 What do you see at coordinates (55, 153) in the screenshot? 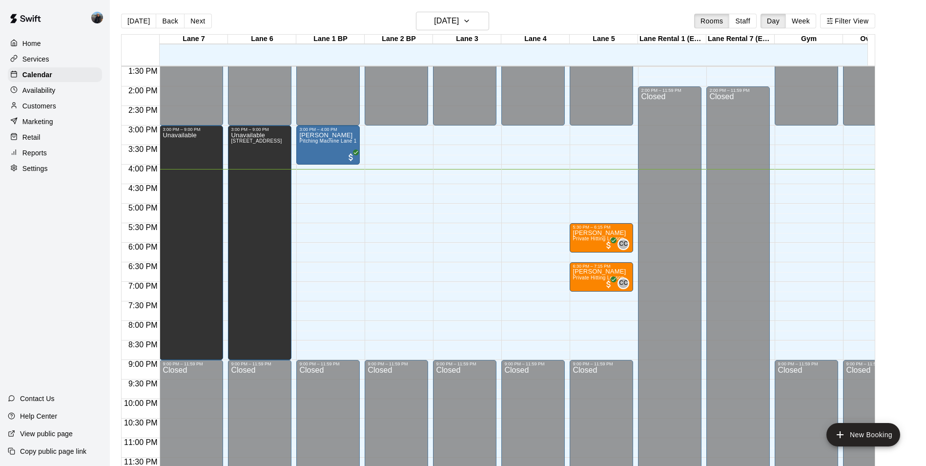
I see `div: Reports` at bounding box center [55, 153].